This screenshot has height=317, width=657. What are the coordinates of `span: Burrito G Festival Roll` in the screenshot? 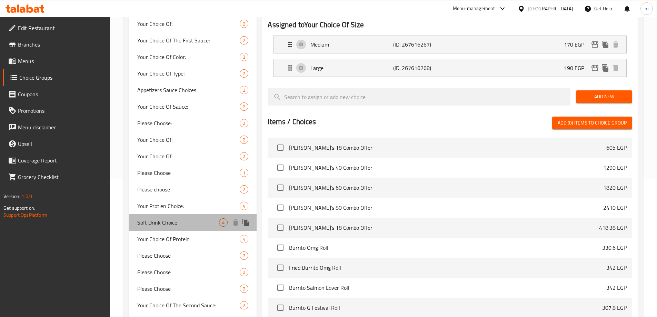 It's located at (446, 308).